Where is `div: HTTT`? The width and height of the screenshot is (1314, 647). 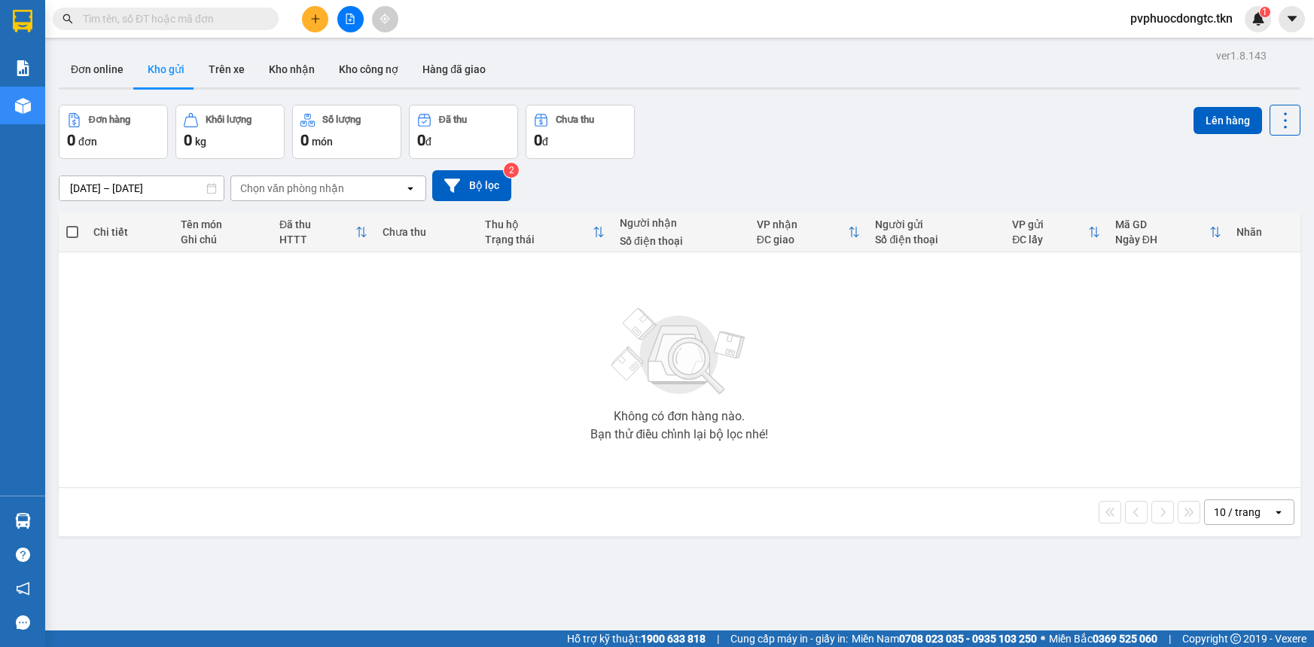
div: HTTT is located at coordinates (317, 239).